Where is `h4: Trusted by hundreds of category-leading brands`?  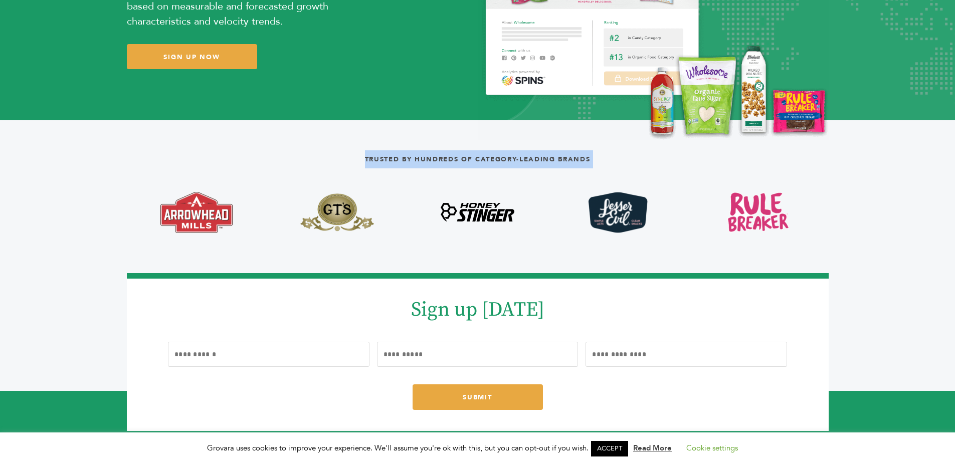 h4: Trusted by hundreds of category-leading brands is located at coordinates (478, 159).